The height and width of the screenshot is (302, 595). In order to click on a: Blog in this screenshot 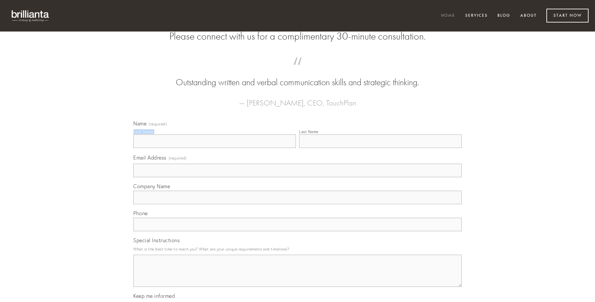, I will do `click(504, 16)`.